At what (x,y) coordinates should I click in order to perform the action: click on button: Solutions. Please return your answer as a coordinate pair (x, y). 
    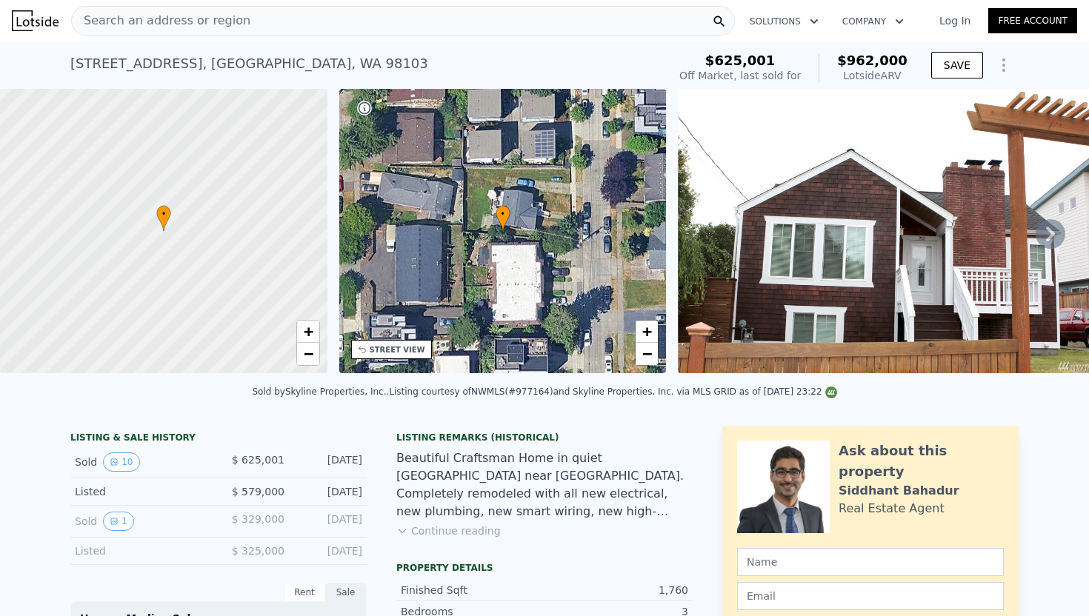
    Looking at the image, I should click on (784, 21).